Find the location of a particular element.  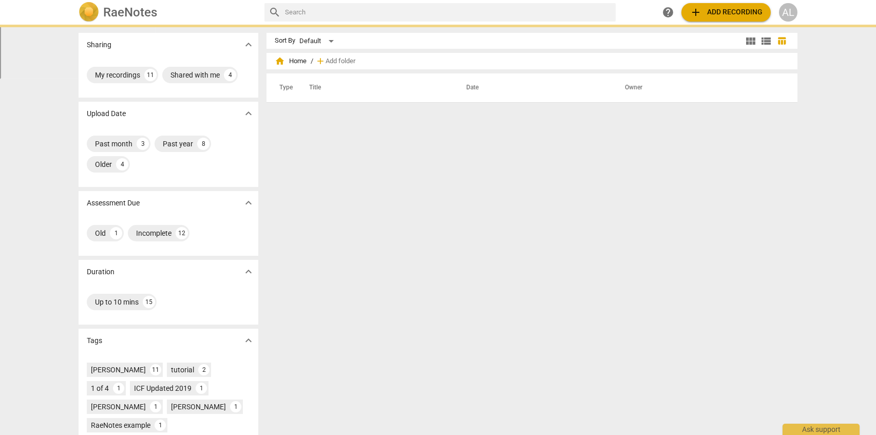

h2: RaeNotes is located at coordinates (130, 12).